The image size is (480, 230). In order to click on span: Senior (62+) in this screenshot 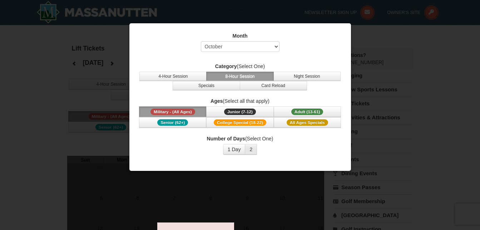, I will do `click(173, 122)`.